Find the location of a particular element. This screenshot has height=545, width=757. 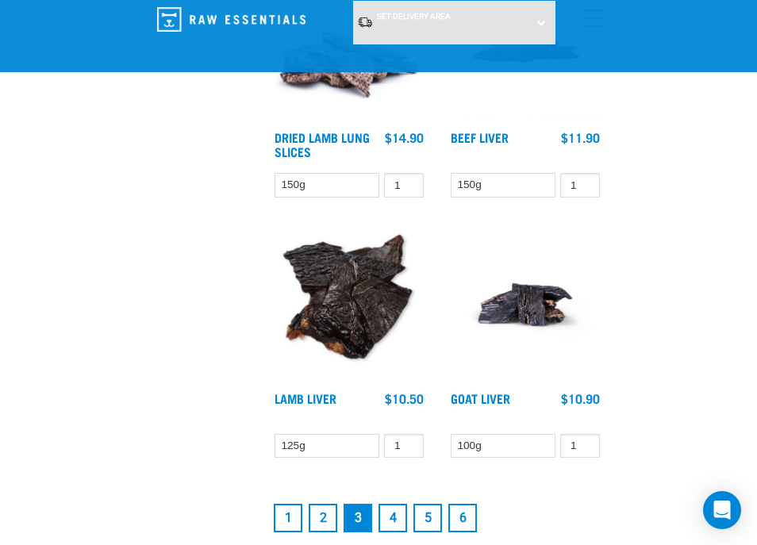

a: Goto page 1 is located at coordinates (288, 518).